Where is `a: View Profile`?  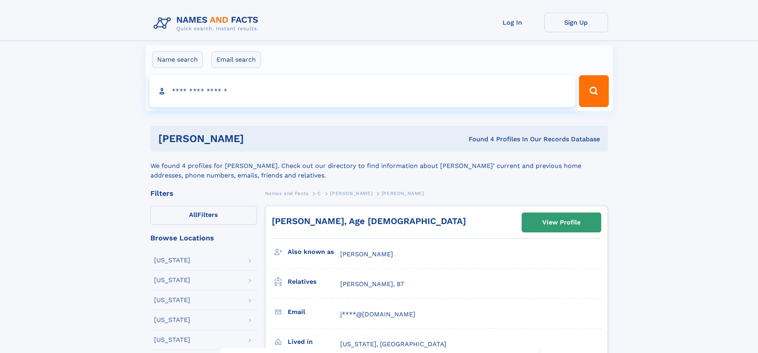 a: View Profile is located at coordinates (561, 222).